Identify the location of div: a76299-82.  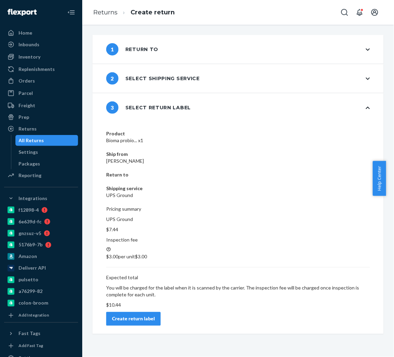
(31, 292).